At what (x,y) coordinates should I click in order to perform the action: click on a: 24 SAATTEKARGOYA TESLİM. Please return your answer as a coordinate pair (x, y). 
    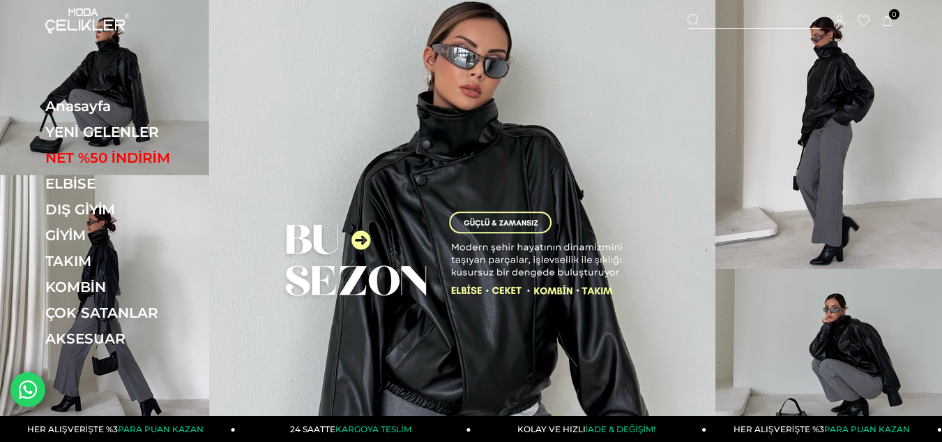
    Looking at the image, I should click on (354, 428).